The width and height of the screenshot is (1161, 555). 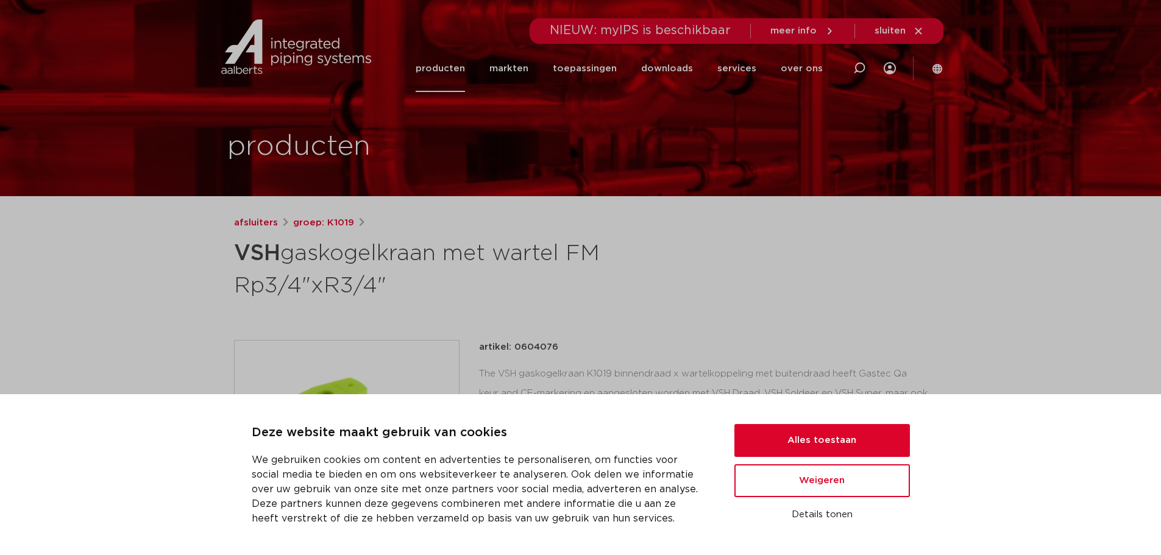 What do you see at coordinates (640, 30) in the screenshot?
I see `span: NIEUW: myIPS is beschikbaar` at bounding box center [640, 30].